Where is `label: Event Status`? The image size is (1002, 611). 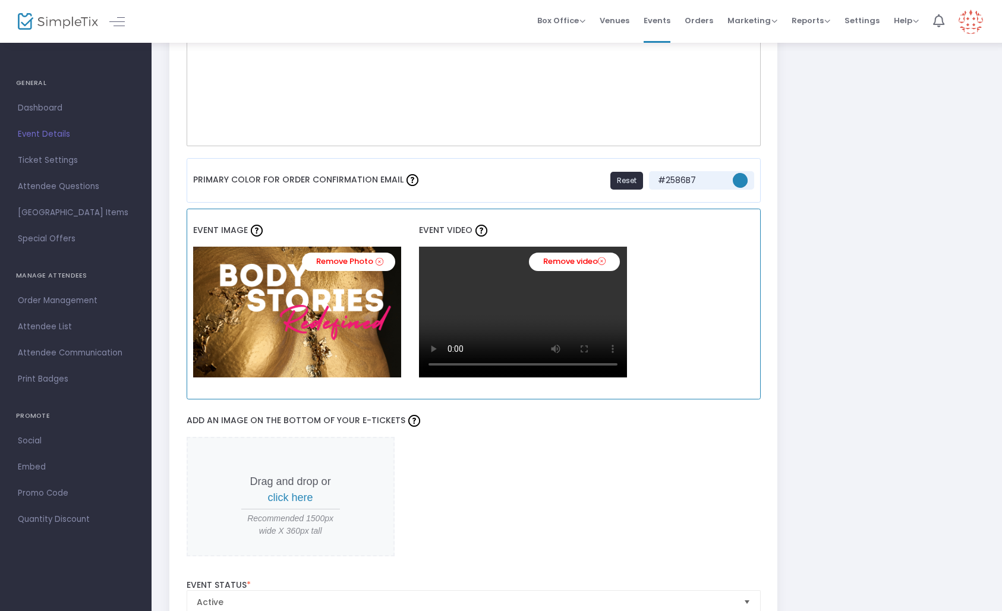
label: Event Status is located at coordinates (474, 585).